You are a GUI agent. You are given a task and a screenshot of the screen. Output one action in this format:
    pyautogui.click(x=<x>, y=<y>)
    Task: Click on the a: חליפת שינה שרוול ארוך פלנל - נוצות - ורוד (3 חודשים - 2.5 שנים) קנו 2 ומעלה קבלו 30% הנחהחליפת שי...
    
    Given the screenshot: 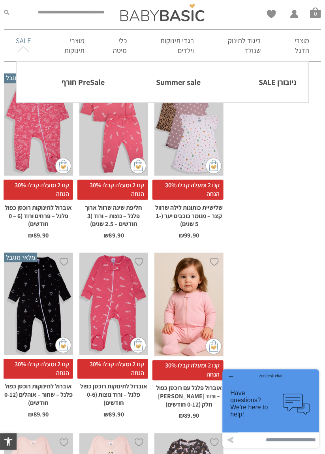 What is the action you would take?
    pyautogui.click(x=114, y=156)
    